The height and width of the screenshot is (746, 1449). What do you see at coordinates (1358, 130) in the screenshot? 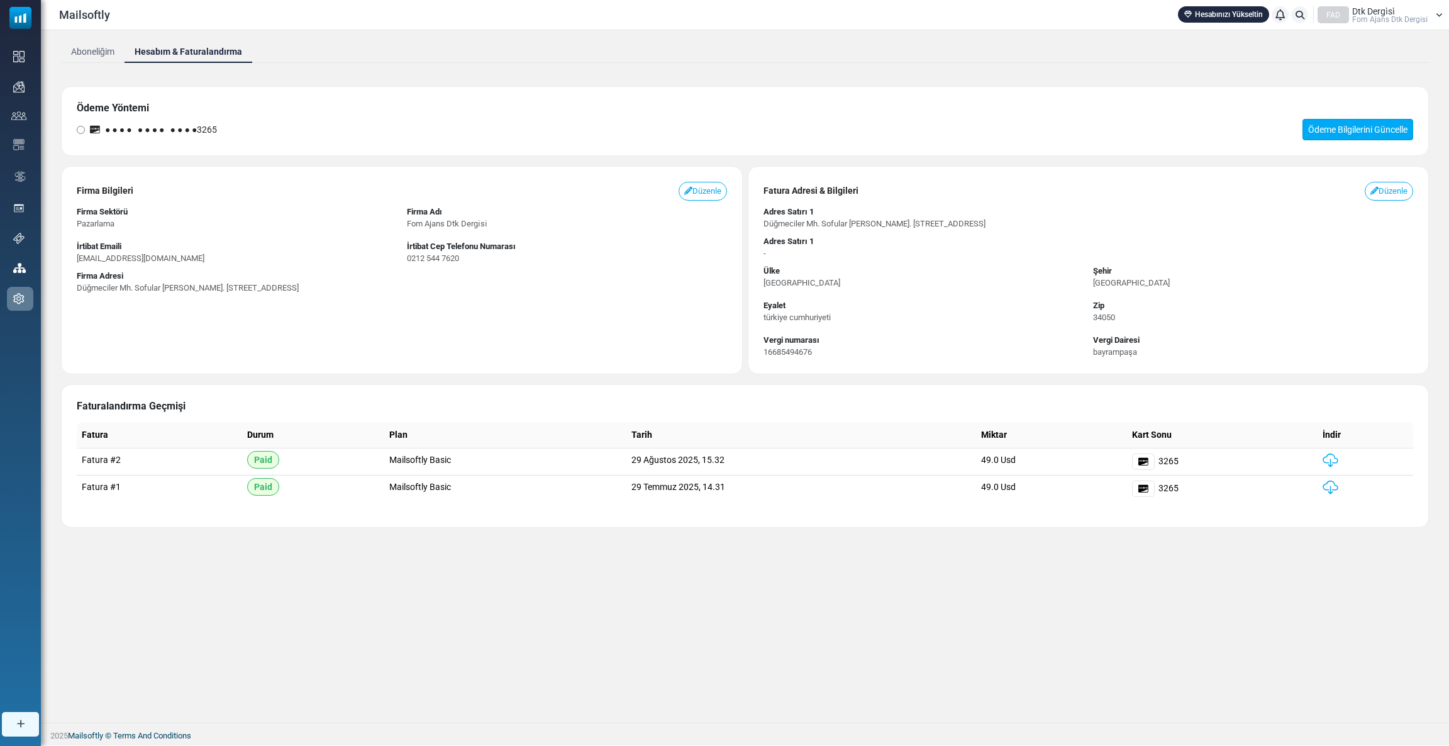
I see `a: Ödeme Bilgilerini Güncelle` at bounding box center [1358, 130].